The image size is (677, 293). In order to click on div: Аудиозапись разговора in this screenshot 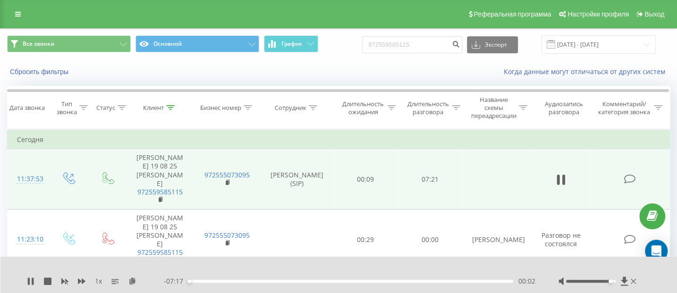, I will do `click(564, 108)`.